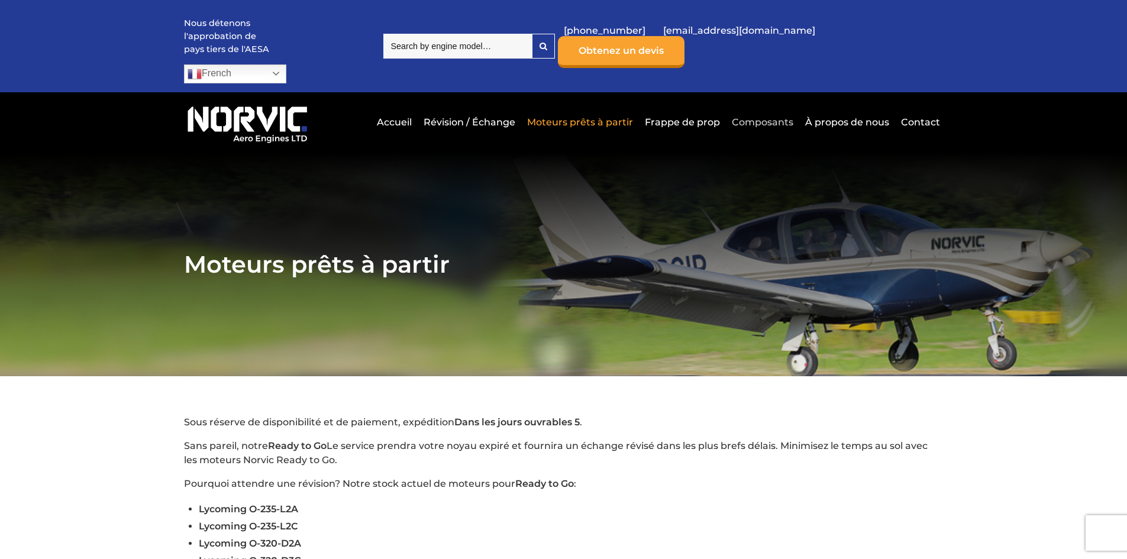  I want to click on p: Pourquoi attendre une révision? Notre stock actuel de moteurs pour :, so click(563, 484).